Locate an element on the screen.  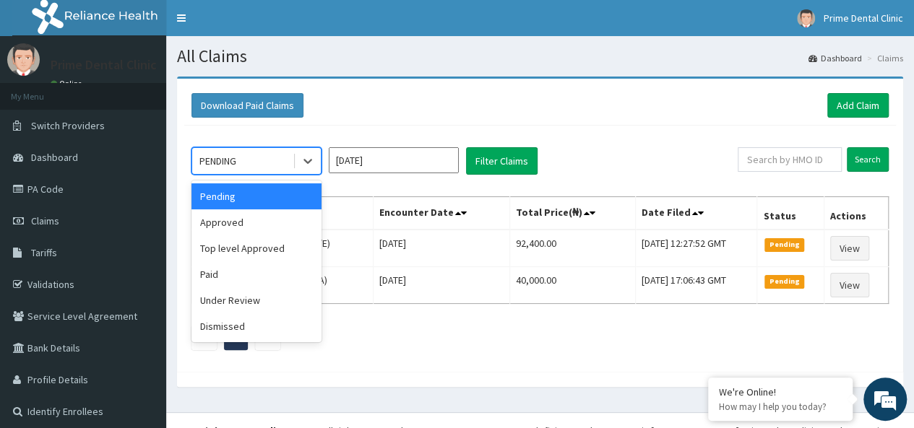
div: Under Review is located at coordinates (256, 301).